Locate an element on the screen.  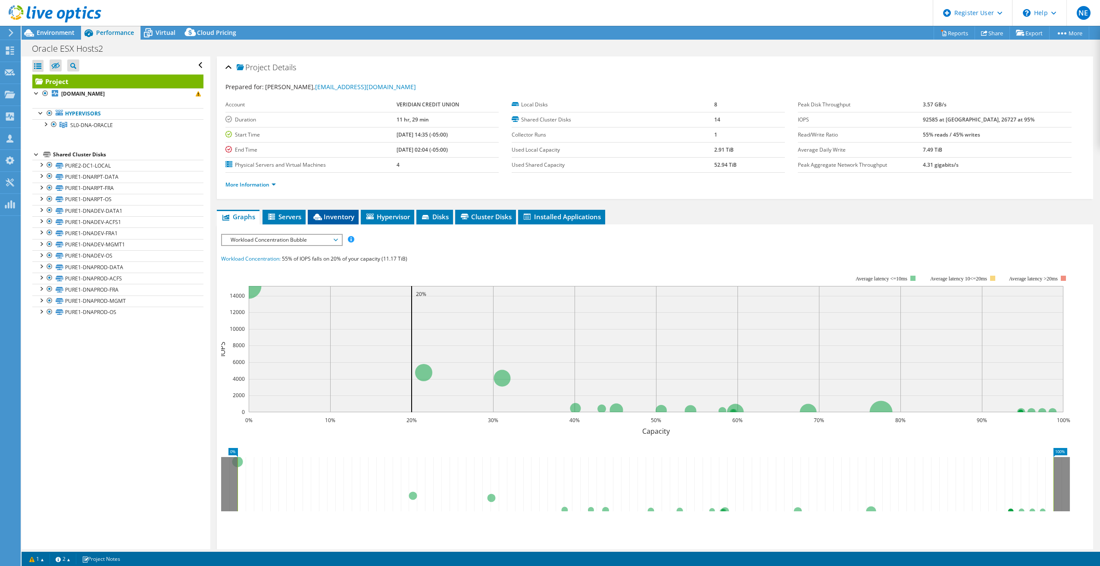
b: 4 is located at coordinates (398, 165).